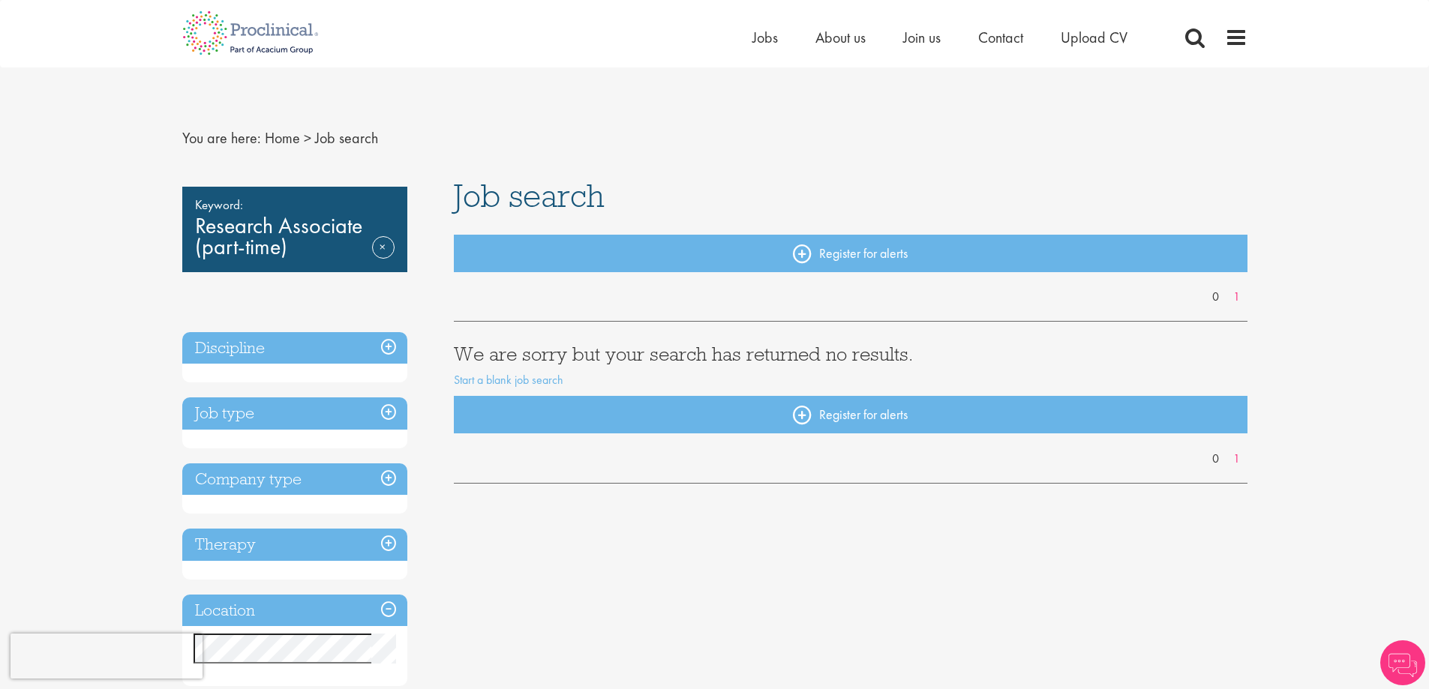  Describe the element at coordinates (295, 205) in the screenshot. I see `span: Keyword:` at that location.